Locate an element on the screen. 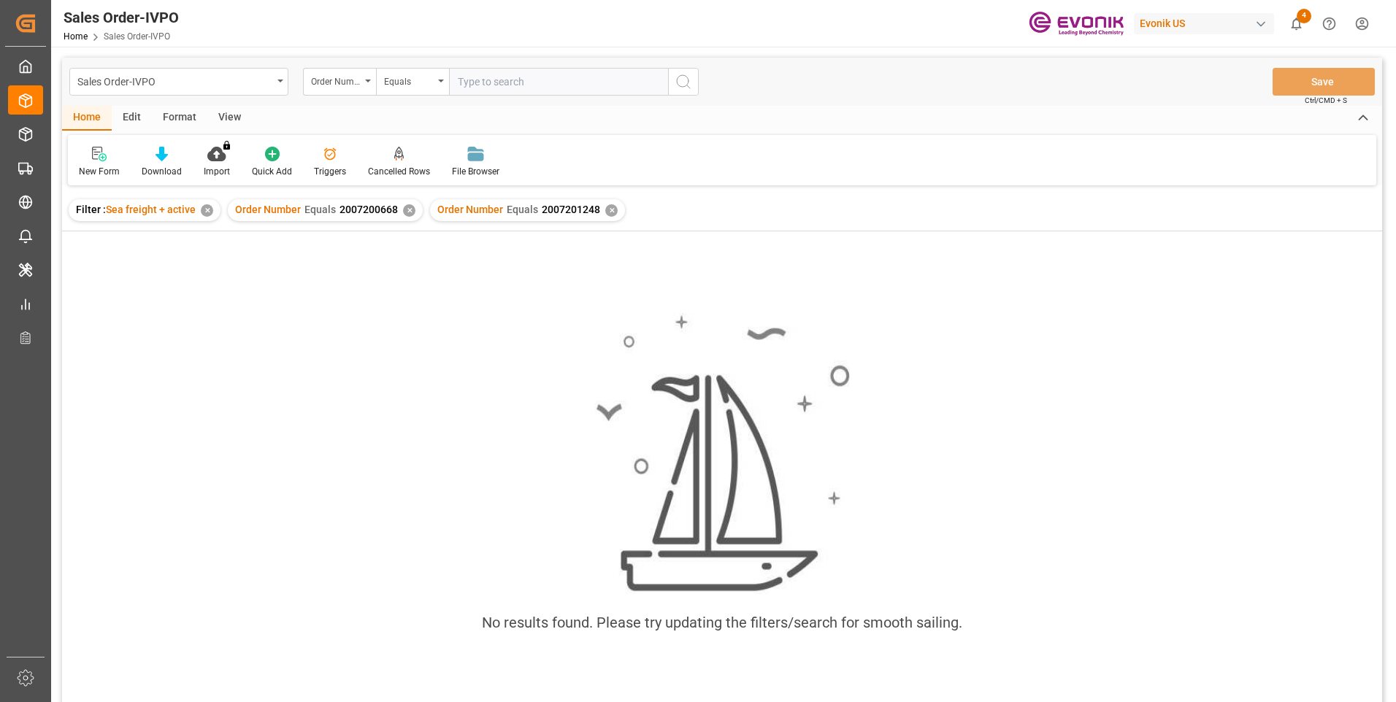 This screenshot has height=702, width=1396. div: Triggers is located at coordinates (330, 172).